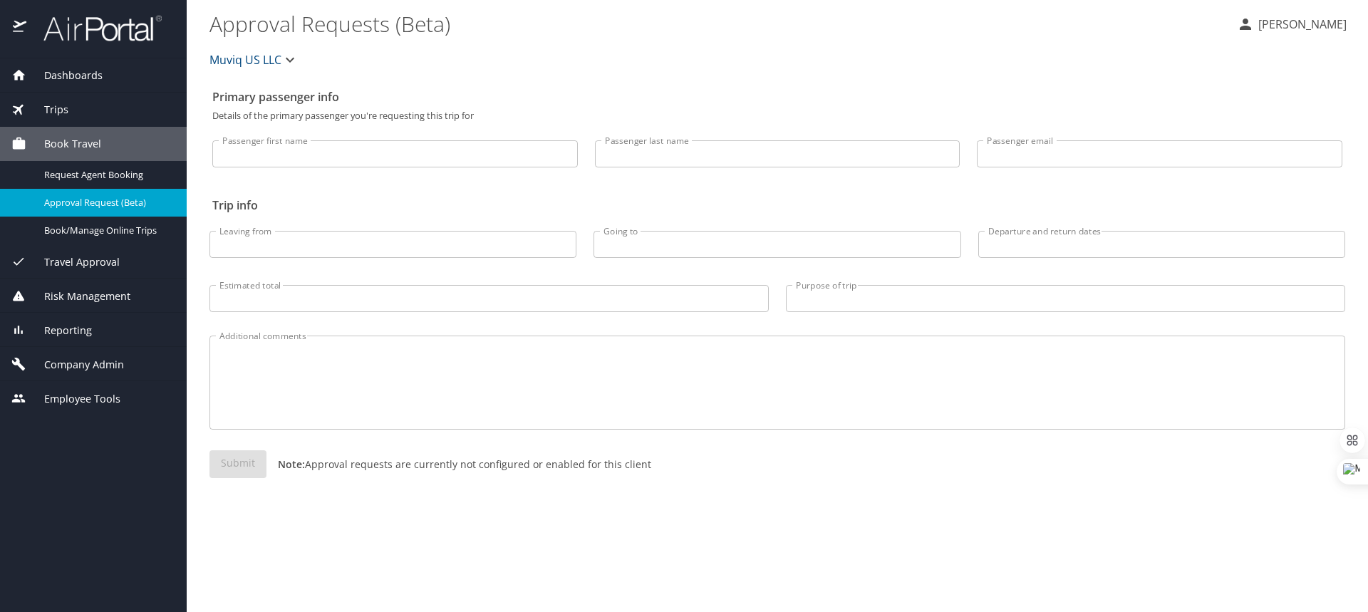 This screenshot has width=1368, height=612. I want to click on img: icon-airportal.png, so click(20, 28).